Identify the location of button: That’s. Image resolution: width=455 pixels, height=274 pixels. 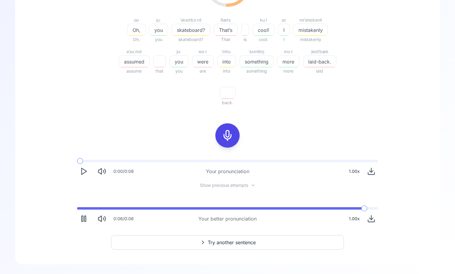
(226, 30).